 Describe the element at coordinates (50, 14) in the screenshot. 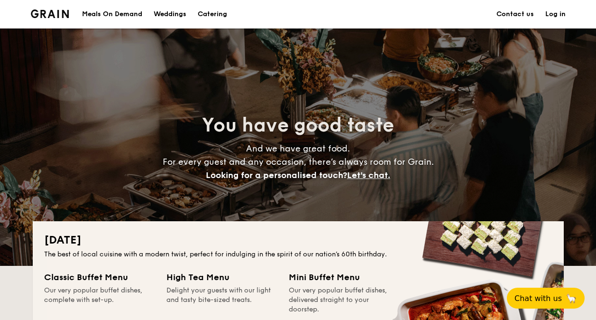

I see `img: Grain` at that location.